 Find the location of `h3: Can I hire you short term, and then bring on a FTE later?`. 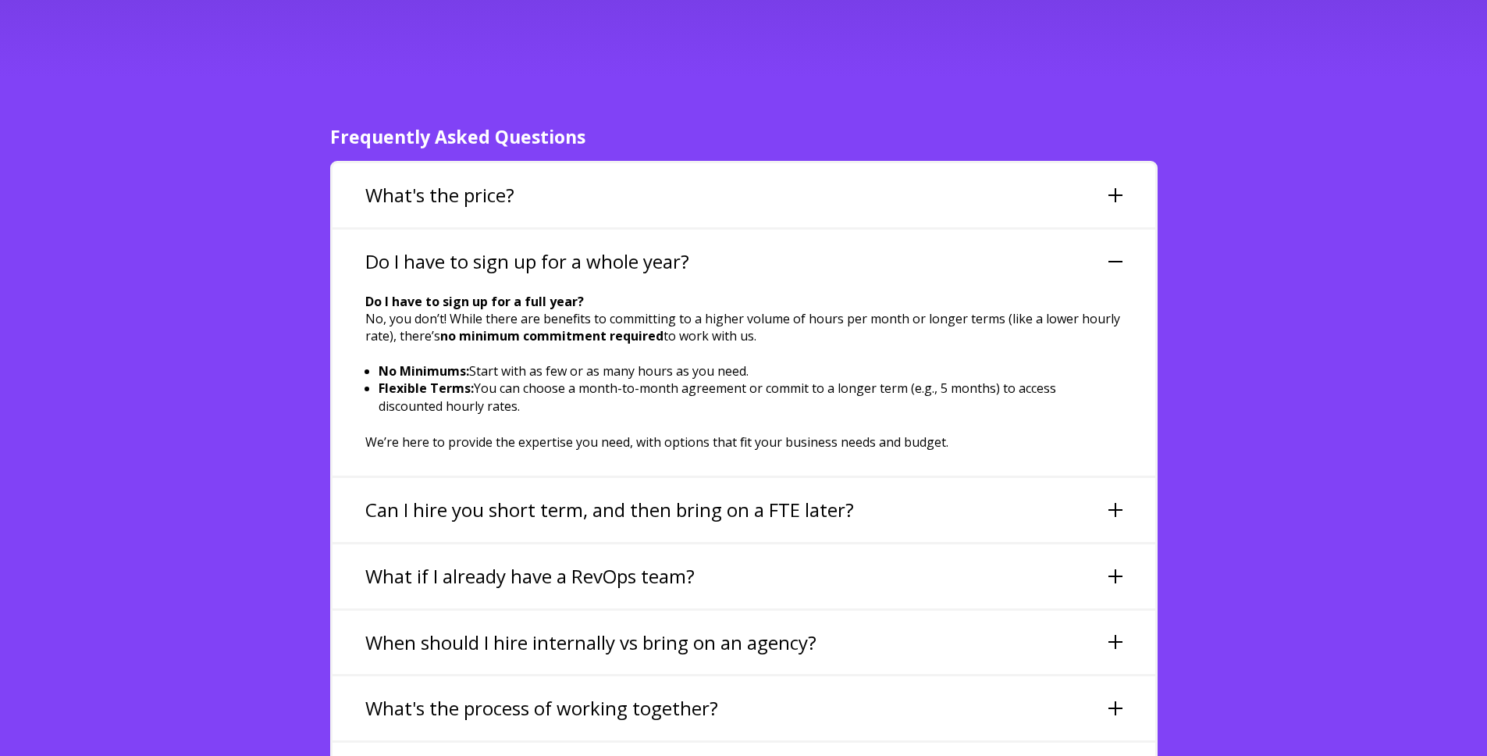

h3: Can I hire you short term, and then bring on a FTE later? is located at coordinates (610, 510).